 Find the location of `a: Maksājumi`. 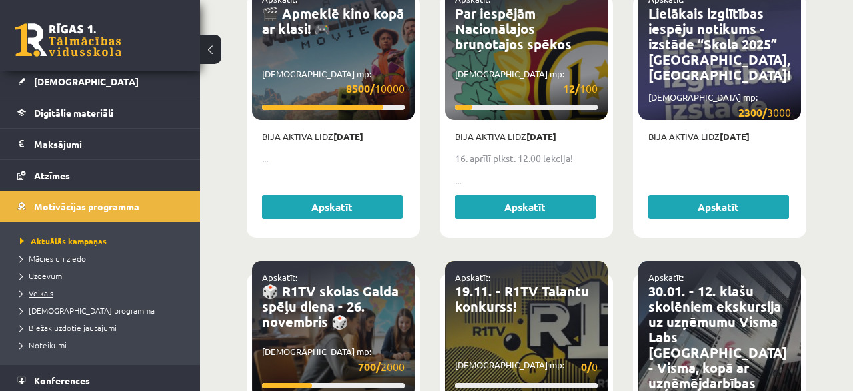

a: Maksājumi is located at coordinates (100, 144).